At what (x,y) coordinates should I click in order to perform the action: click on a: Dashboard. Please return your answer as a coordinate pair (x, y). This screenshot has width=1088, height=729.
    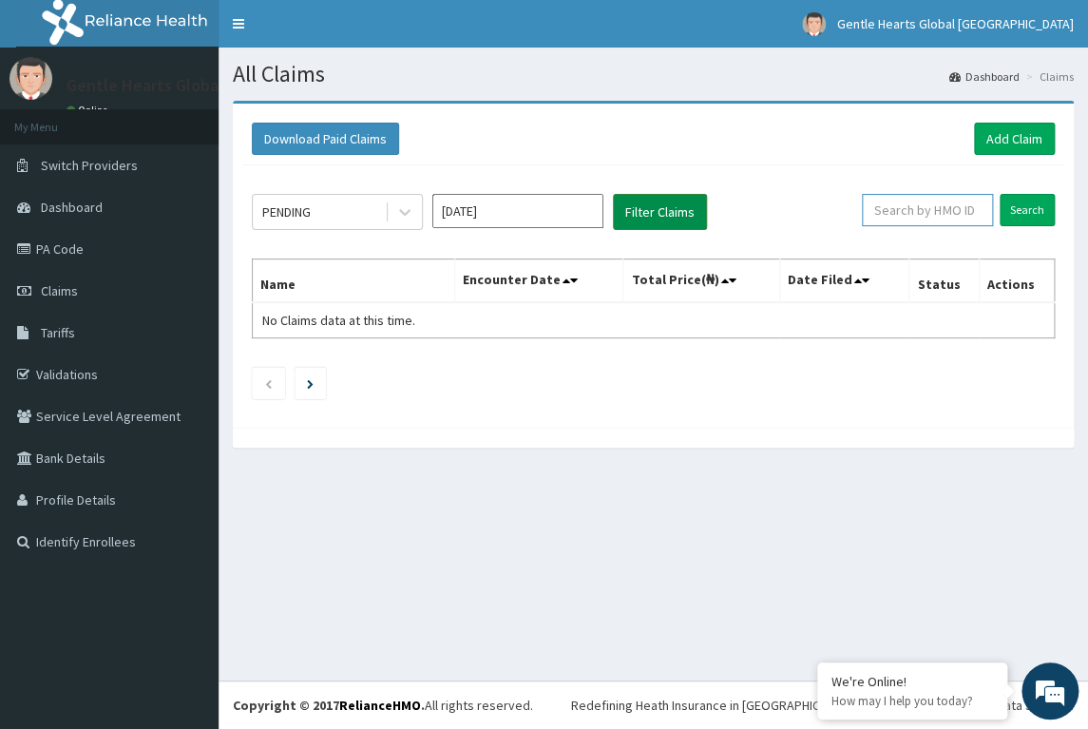
    Looking at the image, I should click on (984, 76).